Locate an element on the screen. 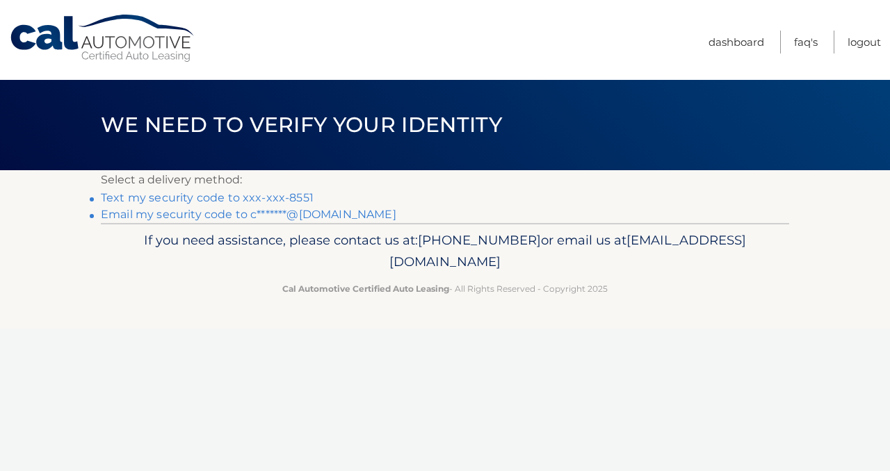 The width and height of the screenshot is (890, 471). p: Select a delivery method: is located at coordinates (445, 180).